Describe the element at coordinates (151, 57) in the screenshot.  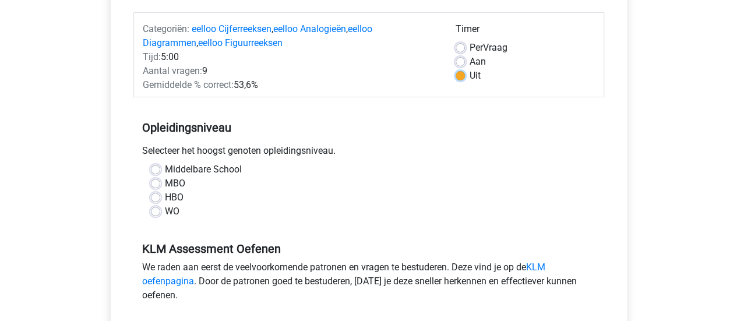
I see `span: Tijd:` at that location.